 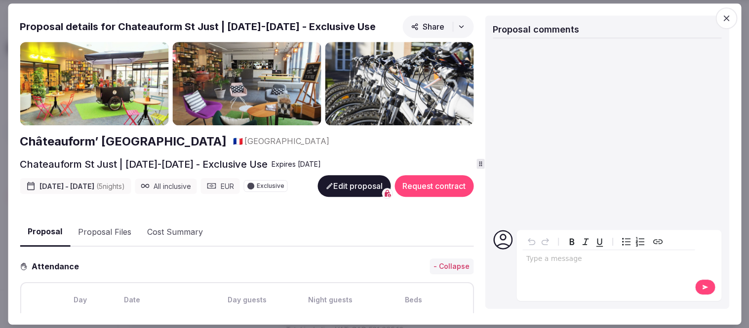 What do you see at coordinates (354, 187) in the screenshot?
I see `button: Edit proposal` at bounding box center [354, 187].